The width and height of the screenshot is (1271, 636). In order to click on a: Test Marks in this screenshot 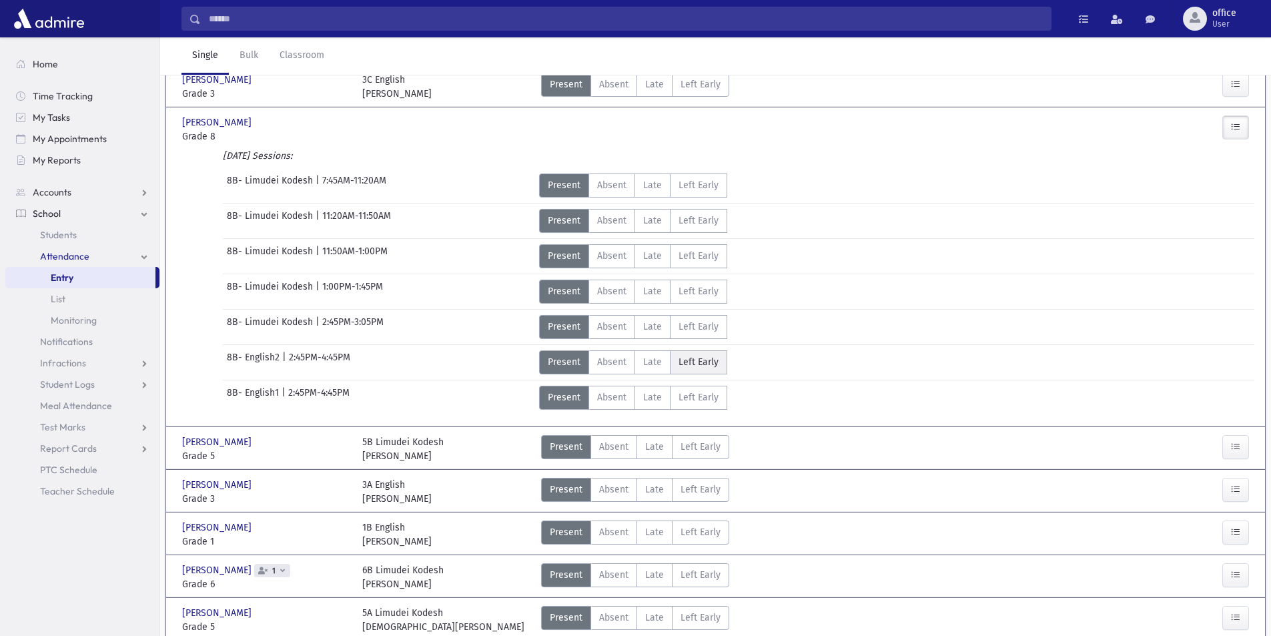, I will do `click(82, 427)`.